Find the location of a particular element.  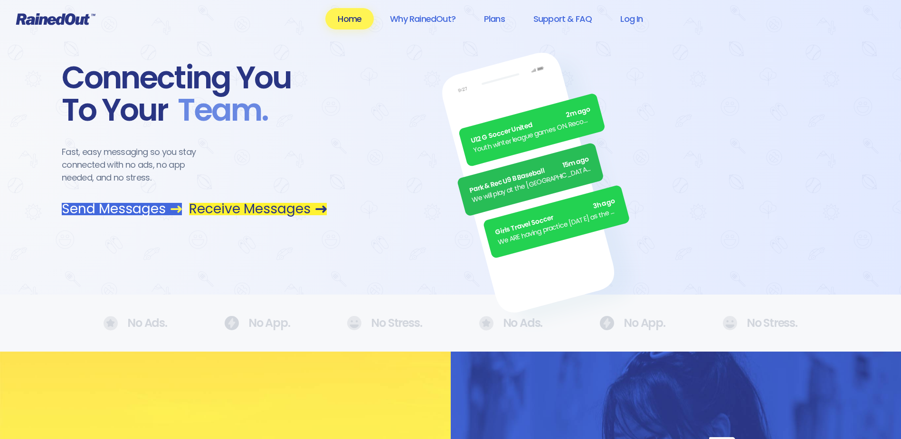

div: U12 G Soccer United is located at coordinates (530, 125).